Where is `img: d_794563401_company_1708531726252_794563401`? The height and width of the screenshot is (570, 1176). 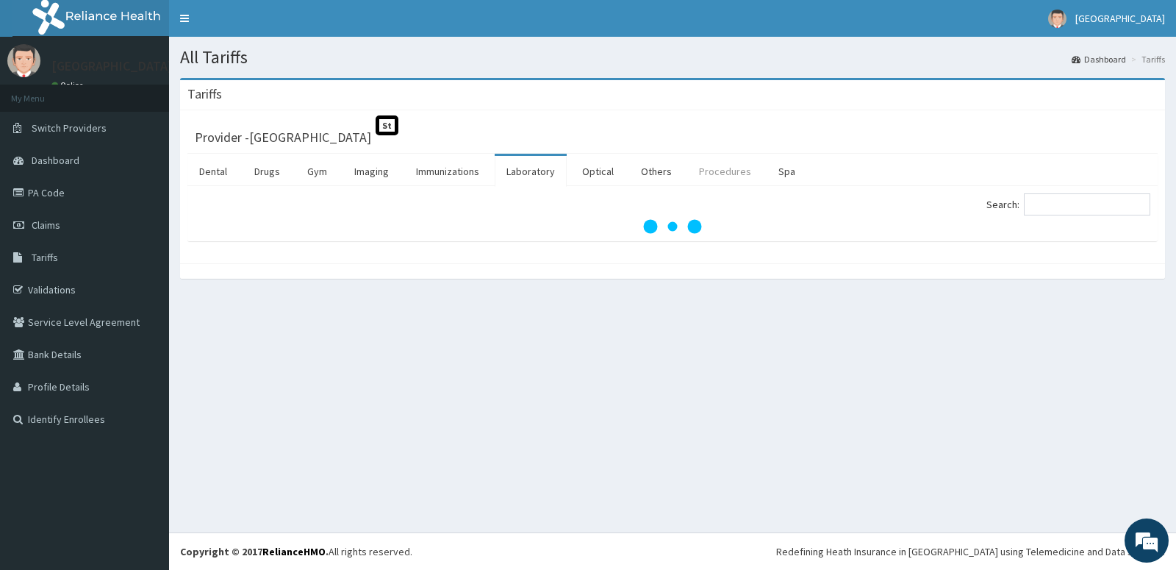
img: d_794563401_company_1708531726252_794563401 is located at coordinates (43, 92).